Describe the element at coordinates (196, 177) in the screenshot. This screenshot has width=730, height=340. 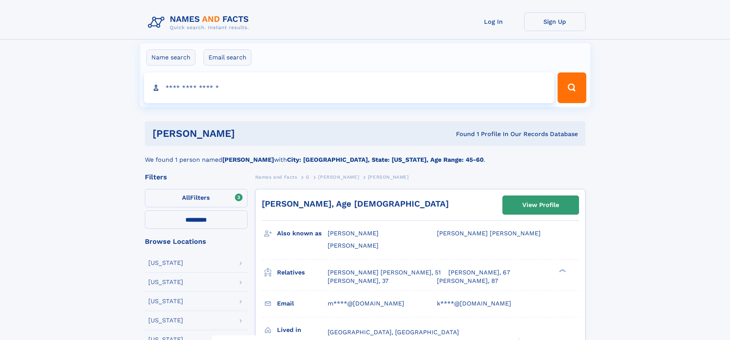
I see `div: Filters` at that location.